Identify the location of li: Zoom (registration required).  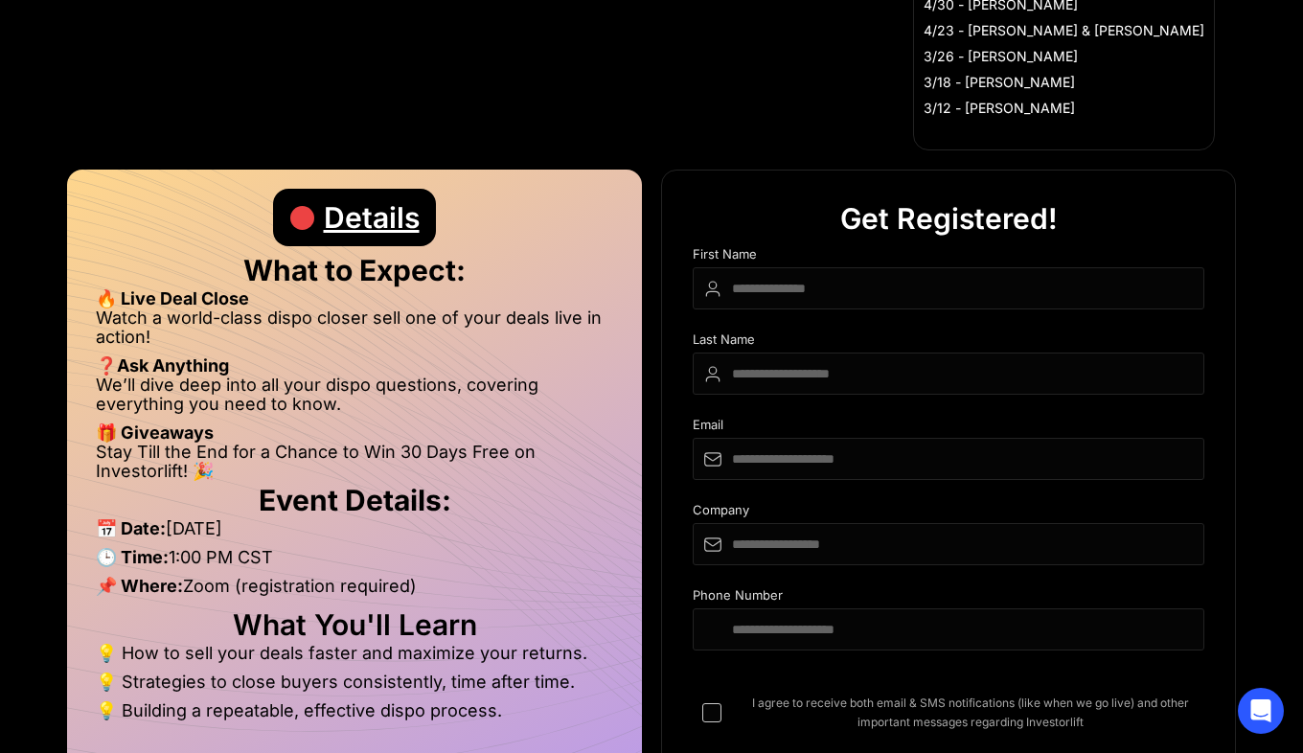
(355, 591).